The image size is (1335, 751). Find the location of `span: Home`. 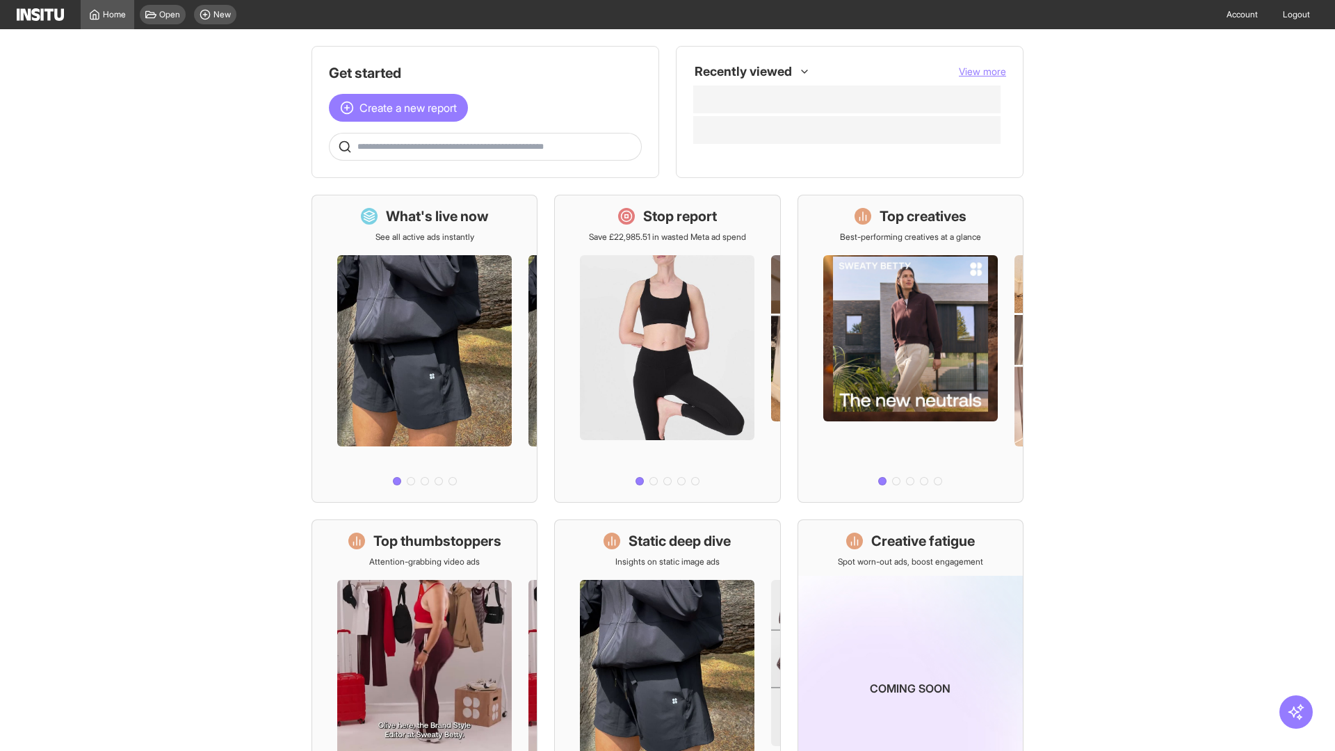

span: Home is located at coordinates (114, 15).